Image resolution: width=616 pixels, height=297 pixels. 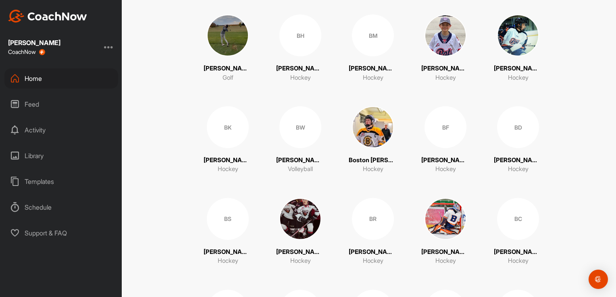 What do you see at coordinates (27, 52) in the screenshot?
I see `div: CoachNow` at bounding box center [27, 52].